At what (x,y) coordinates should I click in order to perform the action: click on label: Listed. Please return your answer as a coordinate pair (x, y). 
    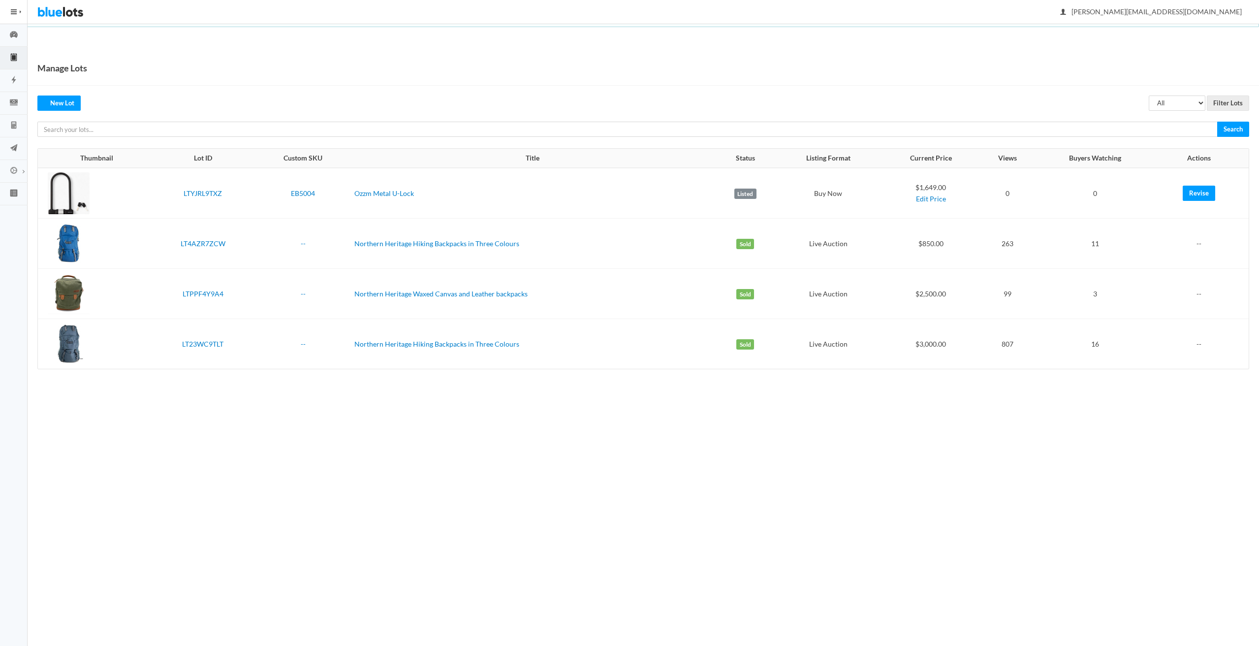
    Looking at the image, I should click on (745, 194).